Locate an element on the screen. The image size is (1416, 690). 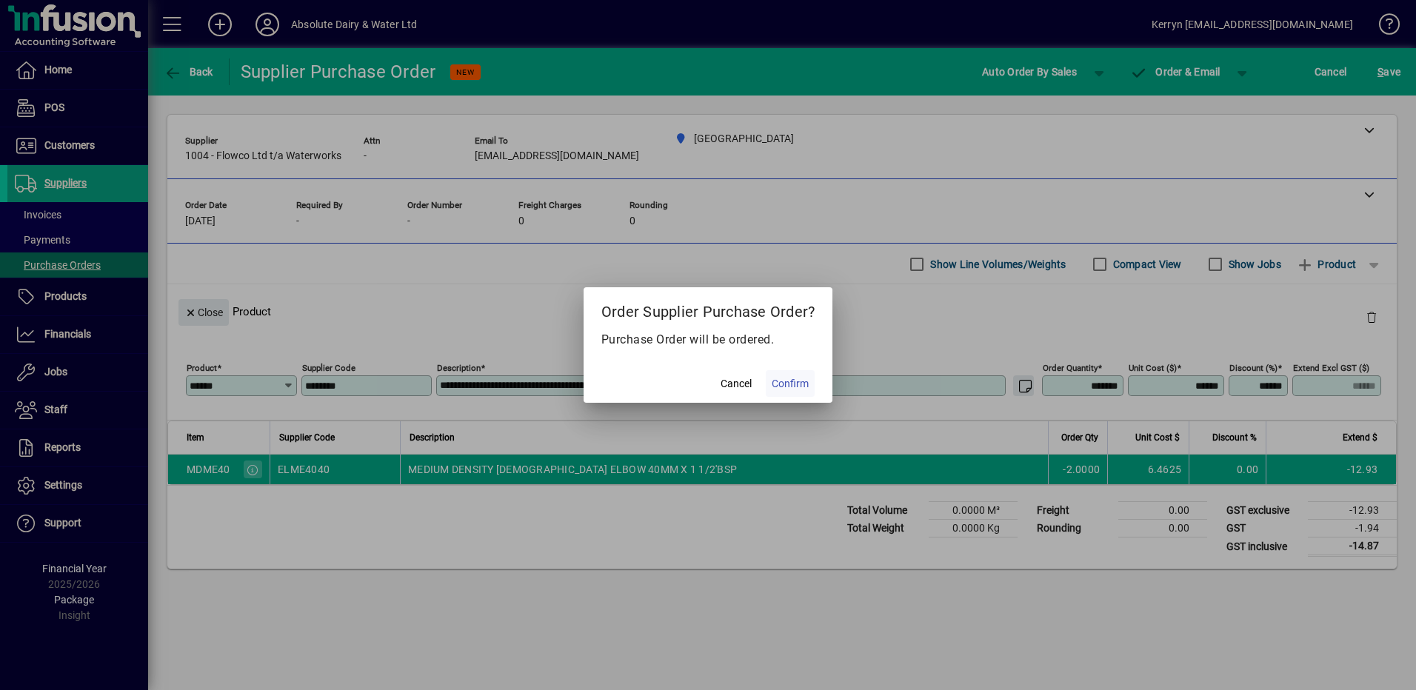
p: Purchase Order will be ordered. is located at coordinates (708, 340).